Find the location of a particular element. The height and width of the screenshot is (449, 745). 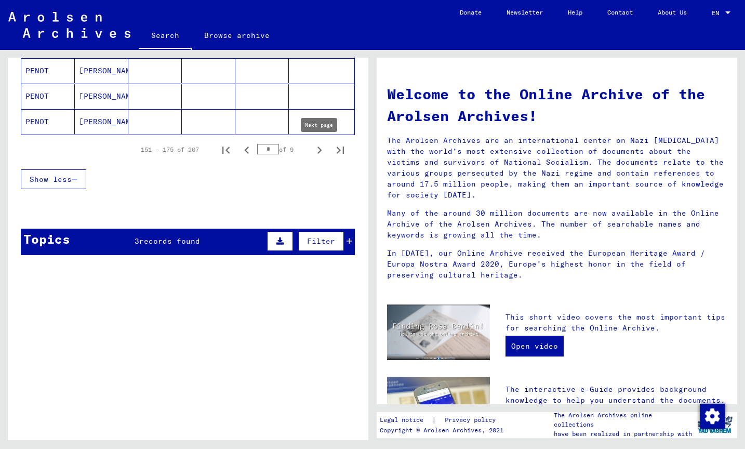

p: have been realized in partnership with is located at coordinates (622, 434).